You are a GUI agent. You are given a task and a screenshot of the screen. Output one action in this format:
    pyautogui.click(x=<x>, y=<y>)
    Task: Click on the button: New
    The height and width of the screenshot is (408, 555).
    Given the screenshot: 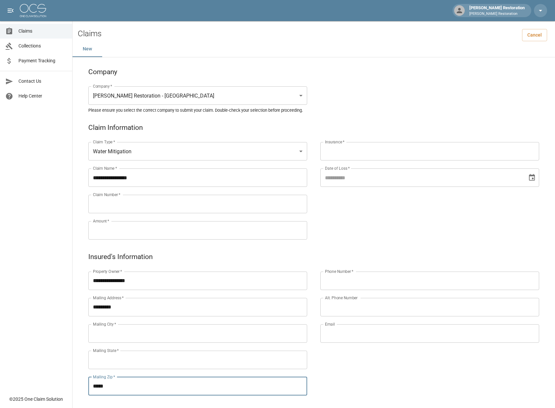 What is the action you would take?
    pyautogui.click(x=87, y=49)
    